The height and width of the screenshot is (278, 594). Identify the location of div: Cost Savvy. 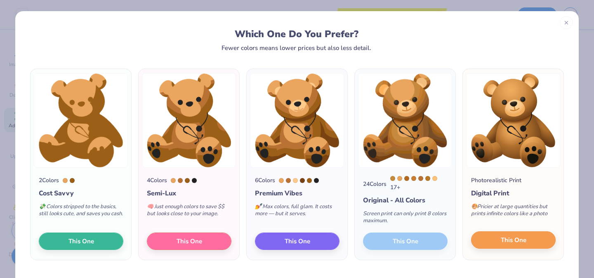
(81, 193).